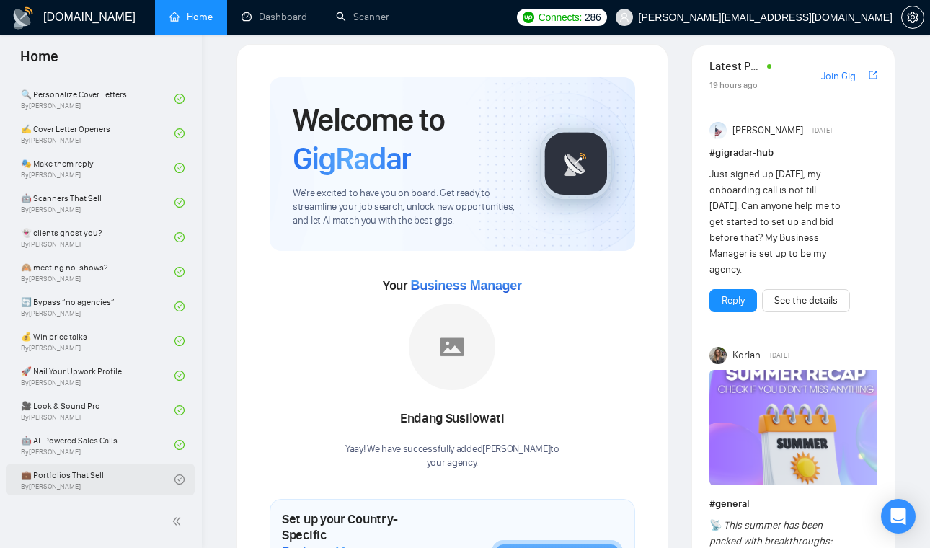  Describe the element at coordinates (873, 75) in the screenshot. I see `a: export` at that location.